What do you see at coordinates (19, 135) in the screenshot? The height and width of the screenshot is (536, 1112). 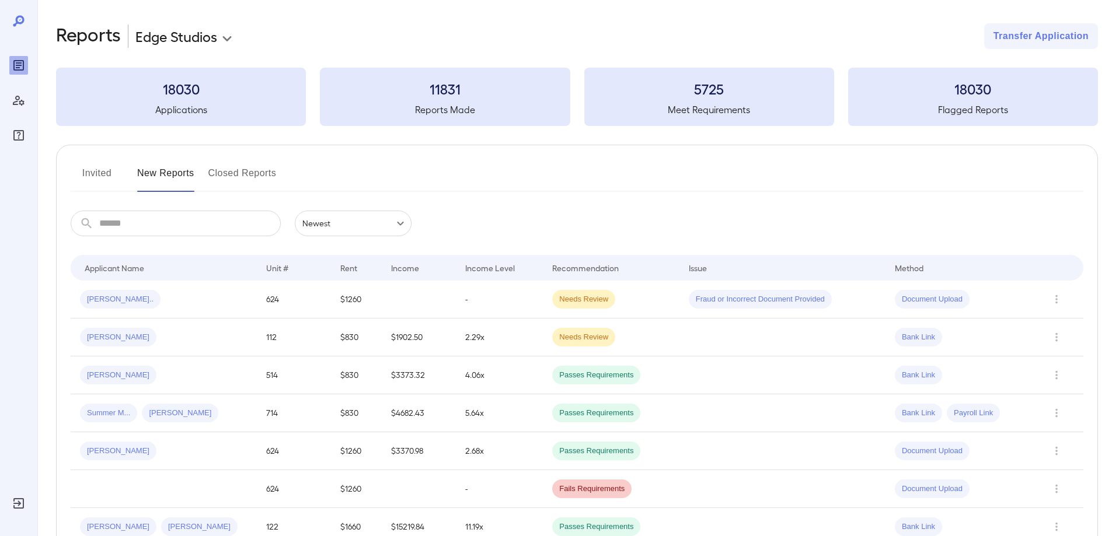 I see `div: FAQ` at bounding box center [19, 135].